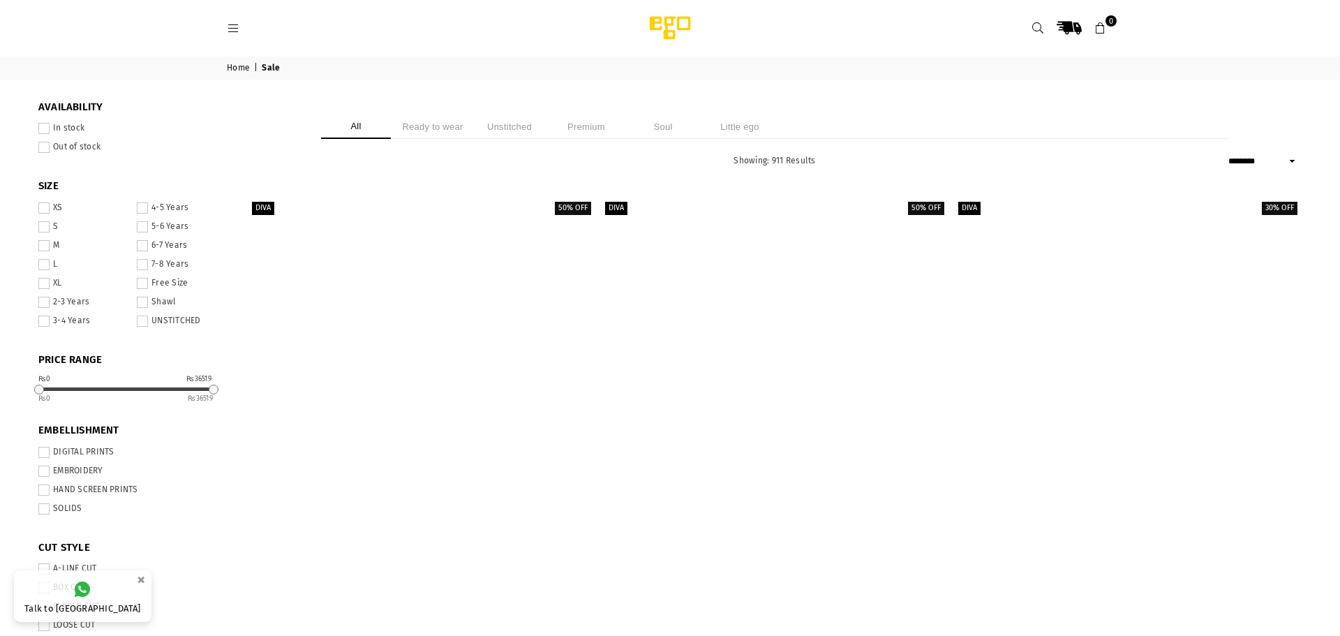 This screenshot has height=636, width=1340. Describe the element at coordinates (133, 360) in the screenshot. I see `span: PRICE RANGE` at that location.